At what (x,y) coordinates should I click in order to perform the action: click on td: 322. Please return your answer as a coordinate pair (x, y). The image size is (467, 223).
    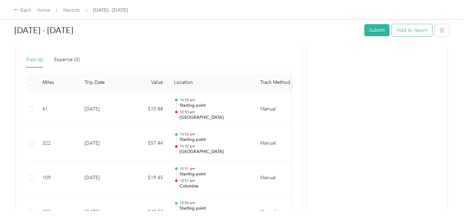
    Looking at the image, I should click on (58, 143).